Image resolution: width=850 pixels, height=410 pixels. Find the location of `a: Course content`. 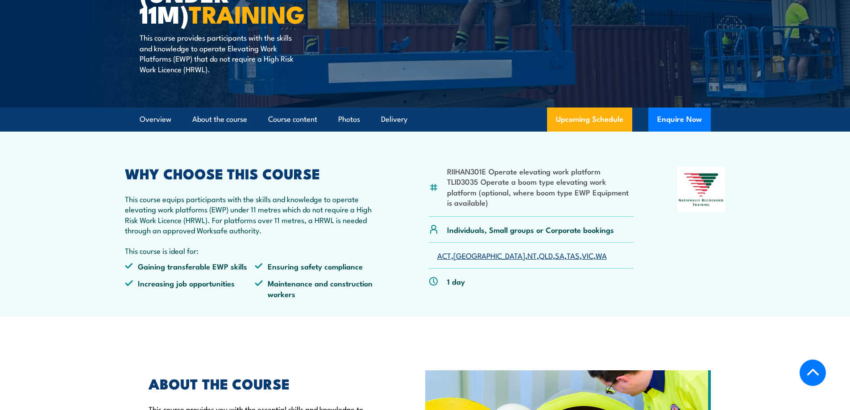

a: Course content is located at coordinates (293, 119).